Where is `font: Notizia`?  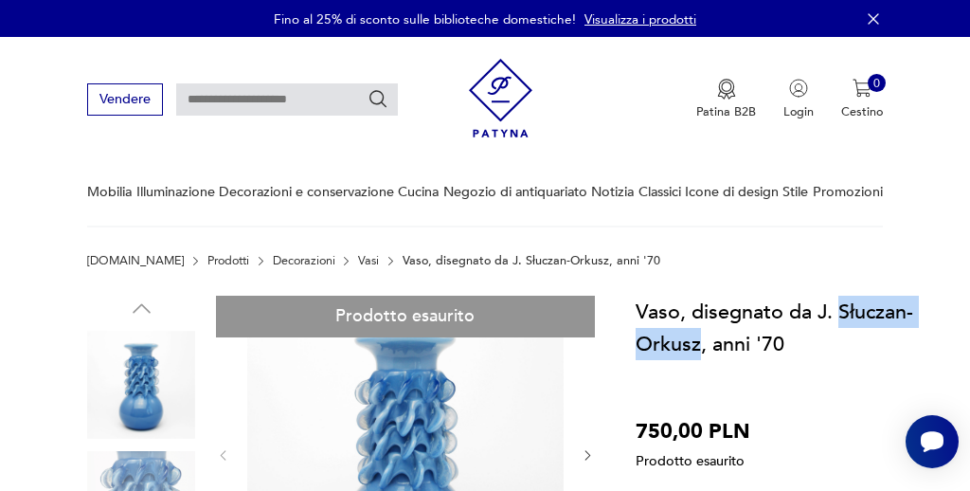 font: Notizia is located at coordinates (612, 191).